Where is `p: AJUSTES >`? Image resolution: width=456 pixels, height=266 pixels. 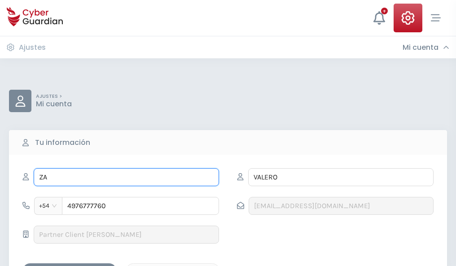
p: AJUSTES > is located at coordinates (54, 96).